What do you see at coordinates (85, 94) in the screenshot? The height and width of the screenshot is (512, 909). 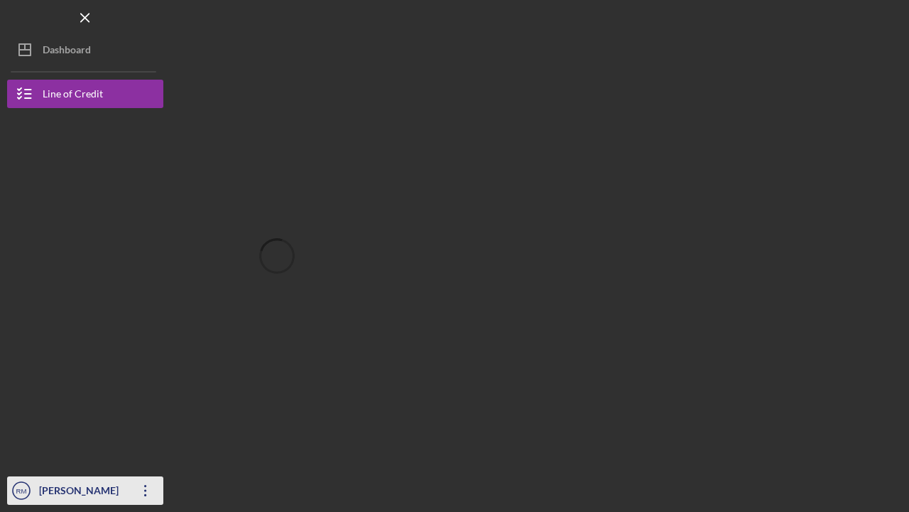 I see `button: Line of Credit` at bounding box center [85, 94].